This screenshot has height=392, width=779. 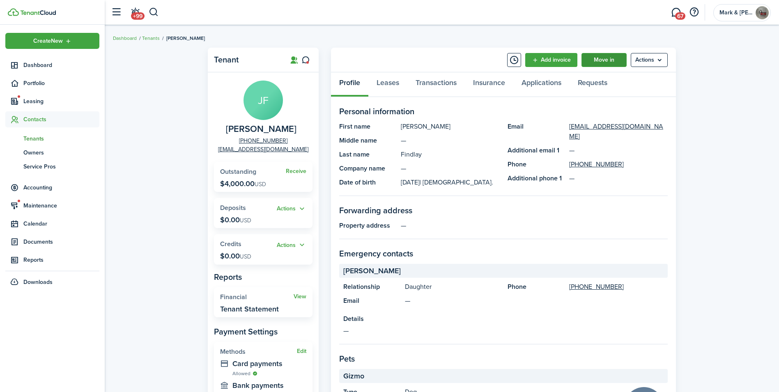 What do you see at coordinates (649, 60) in the screenshot?
I see `menu-btn: Actions` at bounding box center [649, 60].